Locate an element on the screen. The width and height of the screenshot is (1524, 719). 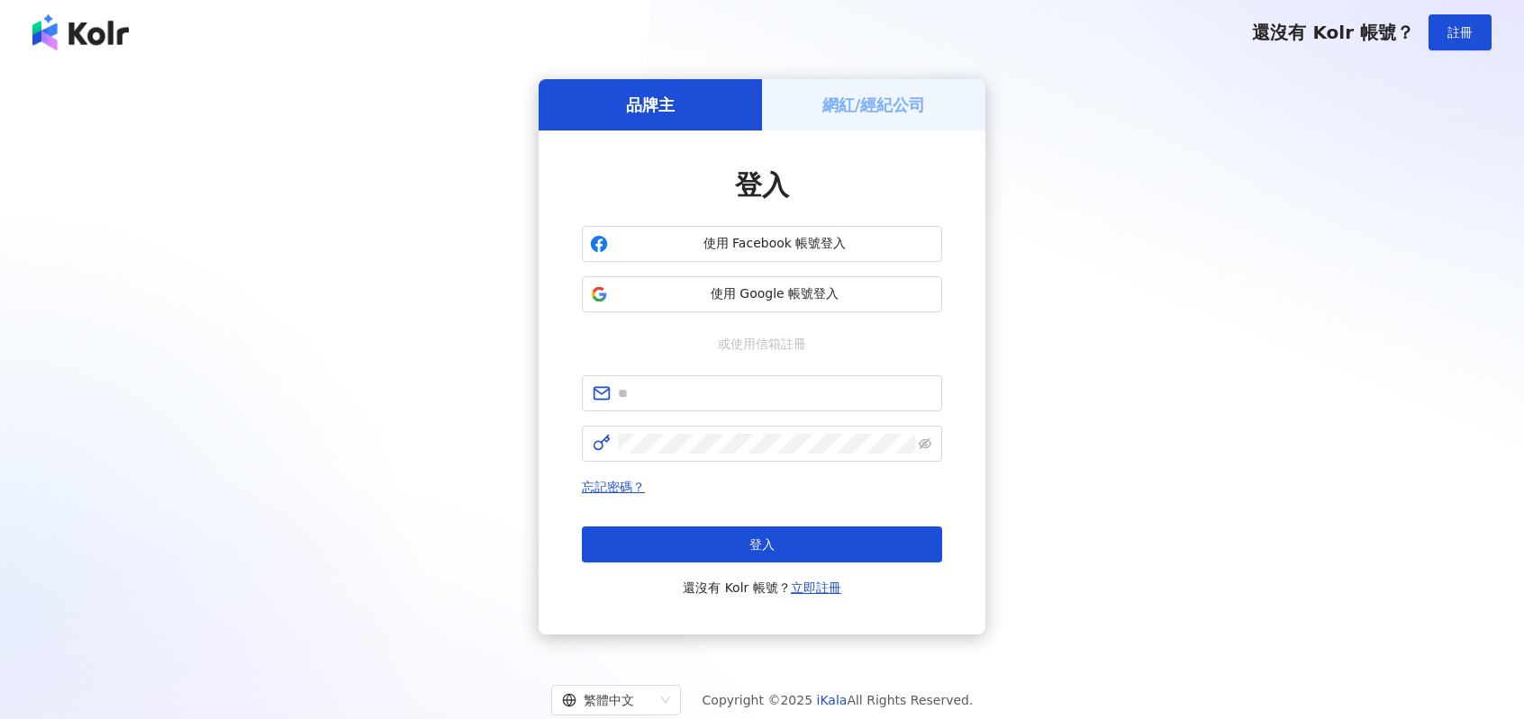
span: 使用 Google 帳號登入 is located at coordinates (774, 294).